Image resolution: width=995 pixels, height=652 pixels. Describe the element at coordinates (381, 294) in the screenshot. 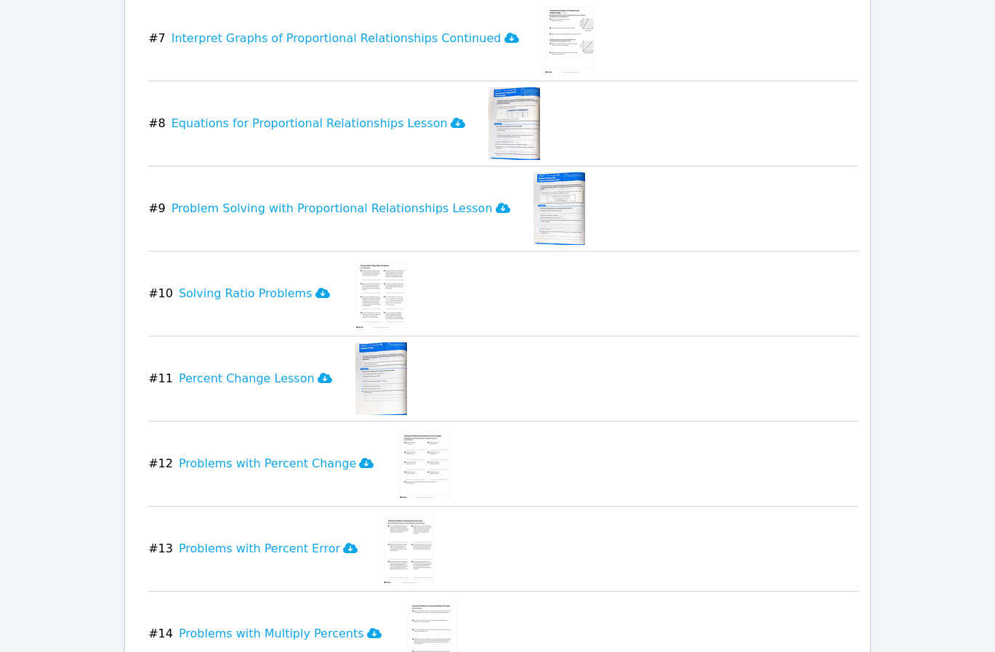

I see `img: Solving Ratio Problems` at that location.